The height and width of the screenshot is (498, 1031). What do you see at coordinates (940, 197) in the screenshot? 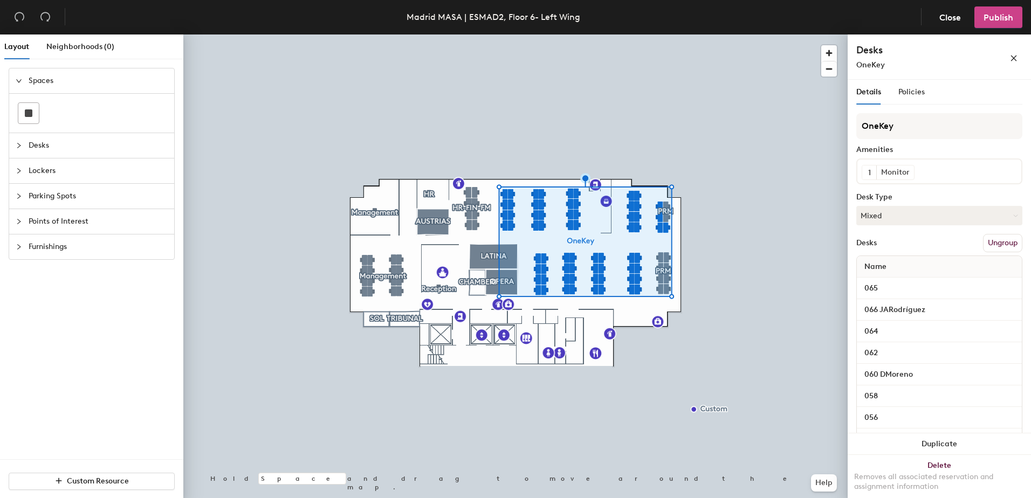
I see `div: Desk Type` at bounding box center [940, 197].